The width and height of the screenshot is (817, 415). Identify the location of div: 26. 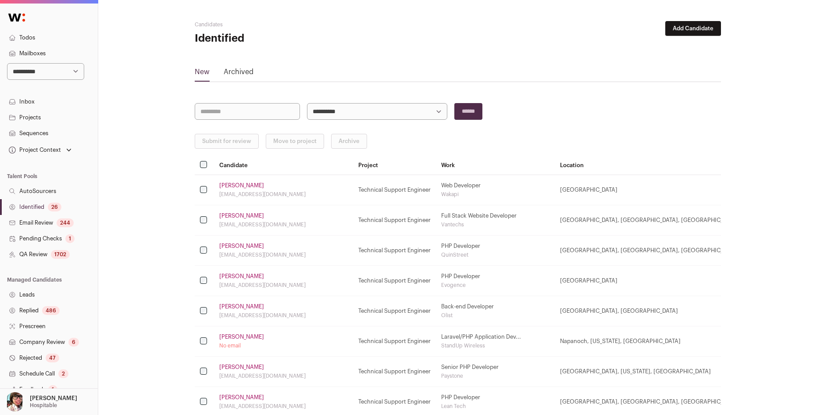
(54, 207).